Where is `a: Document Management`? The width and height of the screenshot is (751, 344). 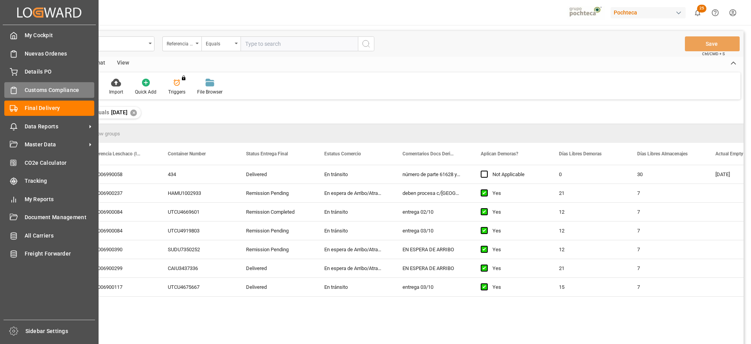 a: Document Management is located at coordinates (49, 217).